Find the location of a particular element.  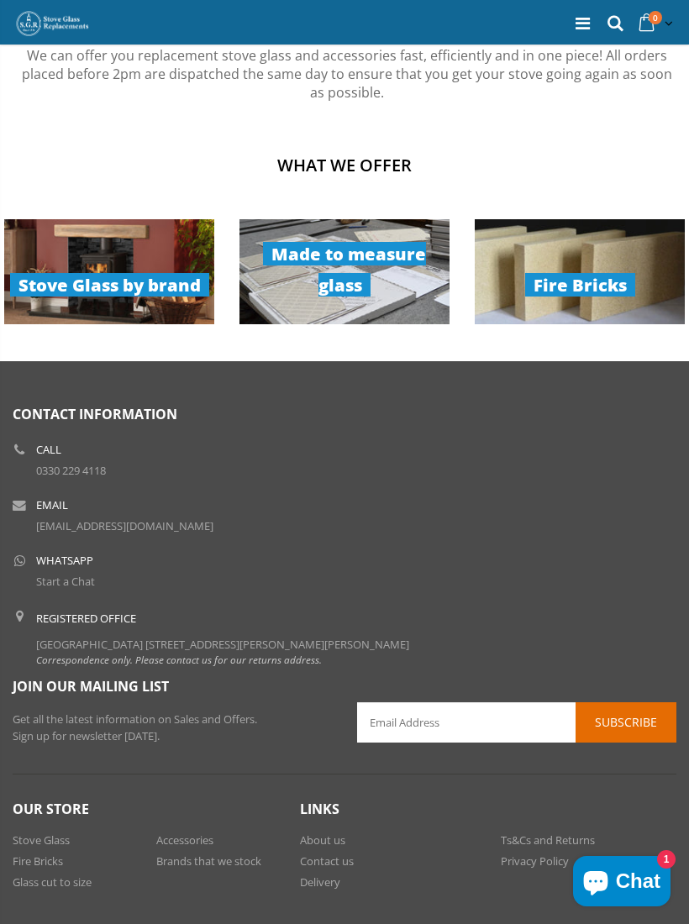

input: Email Address is located at coordinates (516, 722).